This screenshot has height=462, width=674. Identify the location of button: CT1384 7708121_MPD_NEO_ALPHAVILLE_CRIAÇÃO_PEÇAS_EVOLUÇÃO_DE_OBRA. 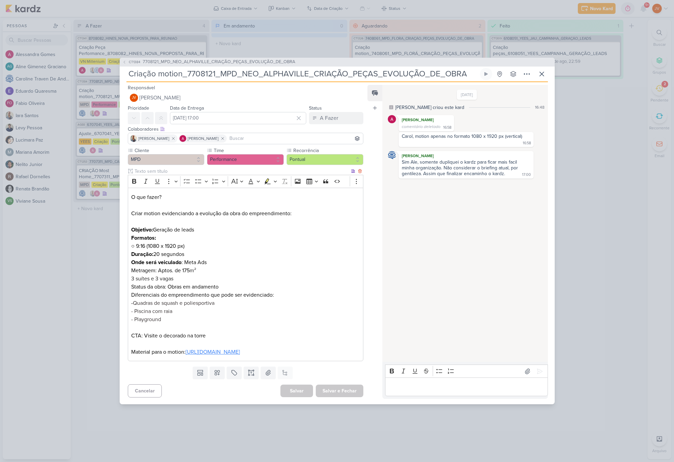
(209, 62).